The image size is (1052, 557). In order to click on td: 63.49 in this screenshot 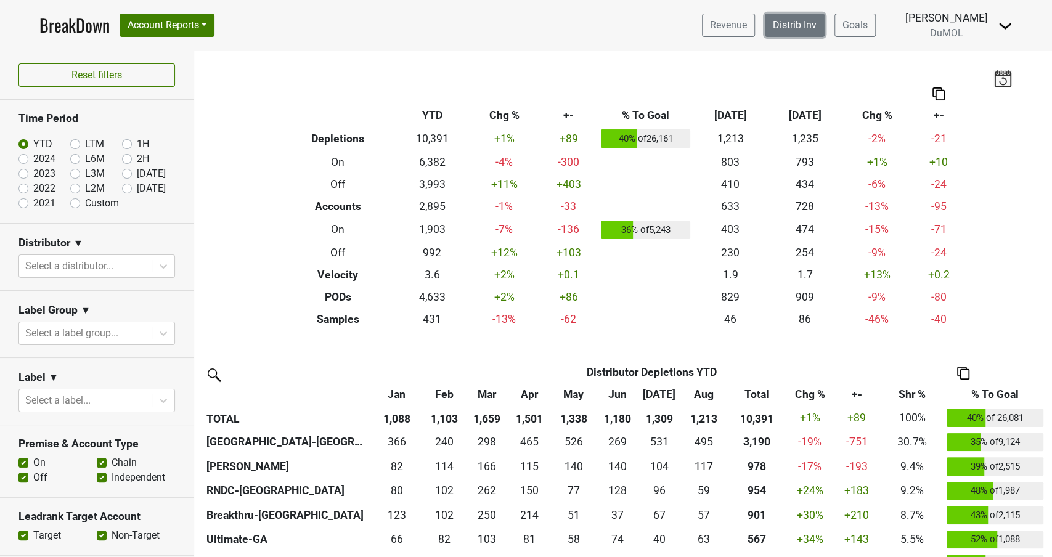, I will do `click(704, 540)`.